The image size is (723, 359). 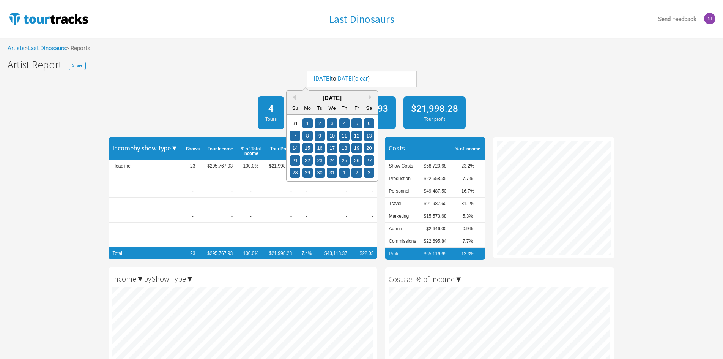 I want to click on td: 23, so click(x=192, y=165).